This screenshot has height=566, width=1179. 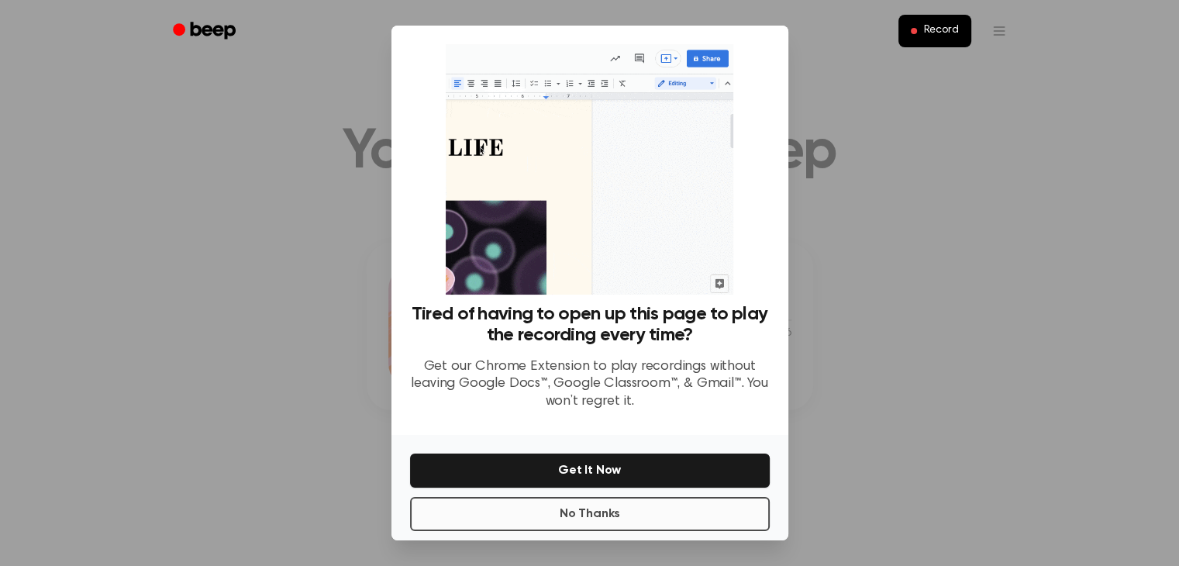 What do you see at coordinates (999, 31) in the screenshot?
I see `button: Open menu` at bounding box center [999, 31].